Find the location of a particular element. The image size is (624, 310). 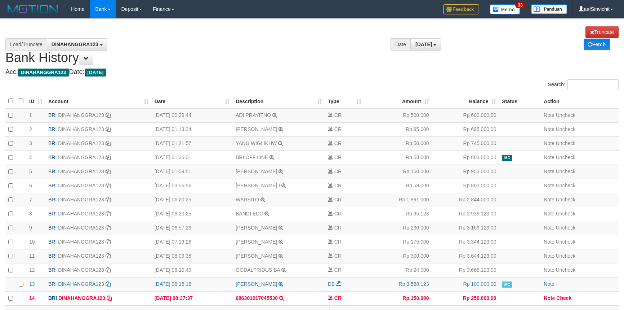

td: Rp 803.000,00 is located at coordinates (466, 157).